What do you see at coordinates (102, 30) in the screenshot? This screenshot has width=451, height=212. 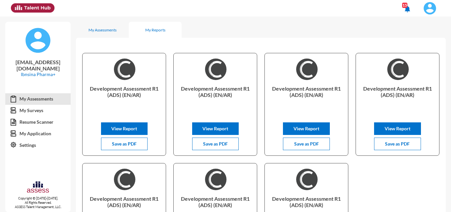 I see `div: My Assessments` at bounding box center [102, 30].